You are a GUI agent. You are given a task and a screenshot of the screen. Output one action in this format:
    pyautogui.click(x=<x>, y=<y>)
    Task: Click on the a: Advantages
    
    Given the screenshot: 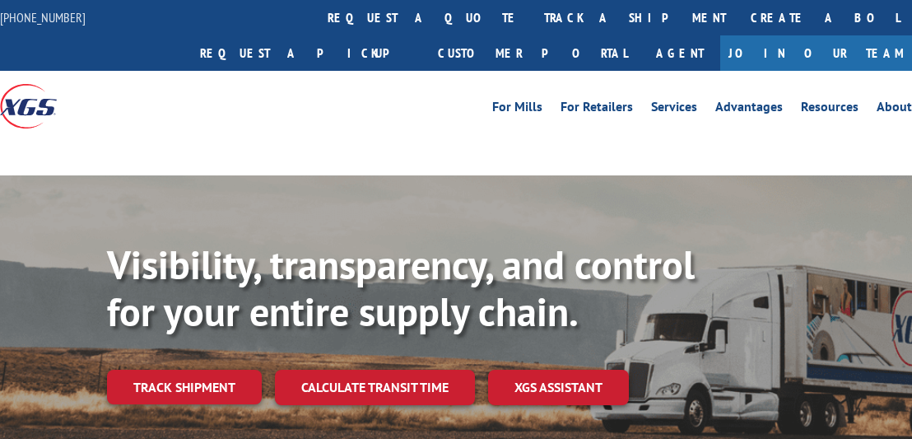 What is the action you would take?
    pyautogui.click(x=749, y=109)
    